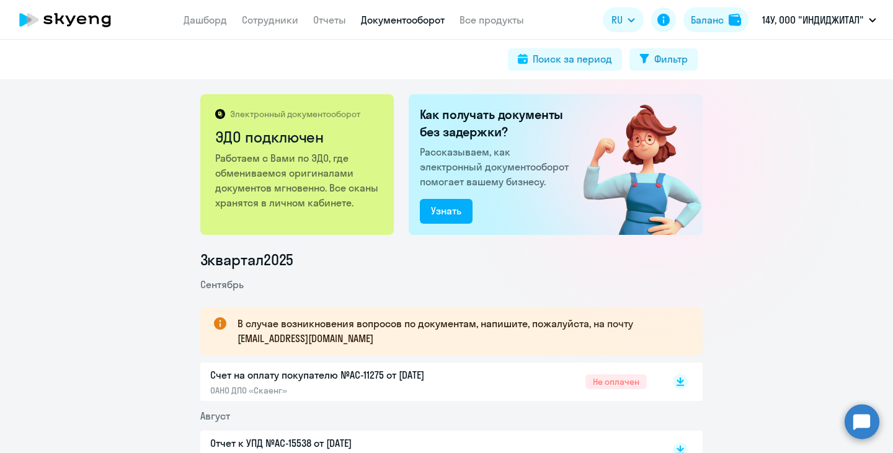  What do you see at coordinates (572, 59) in the screenshot?
I see `div: Поиск за период` at bounding box center [572, 59].